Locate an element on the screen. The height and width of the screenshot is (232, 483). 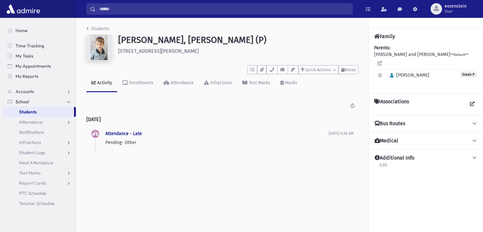
a: Meal Attendance is located at coordinates (39, 163).